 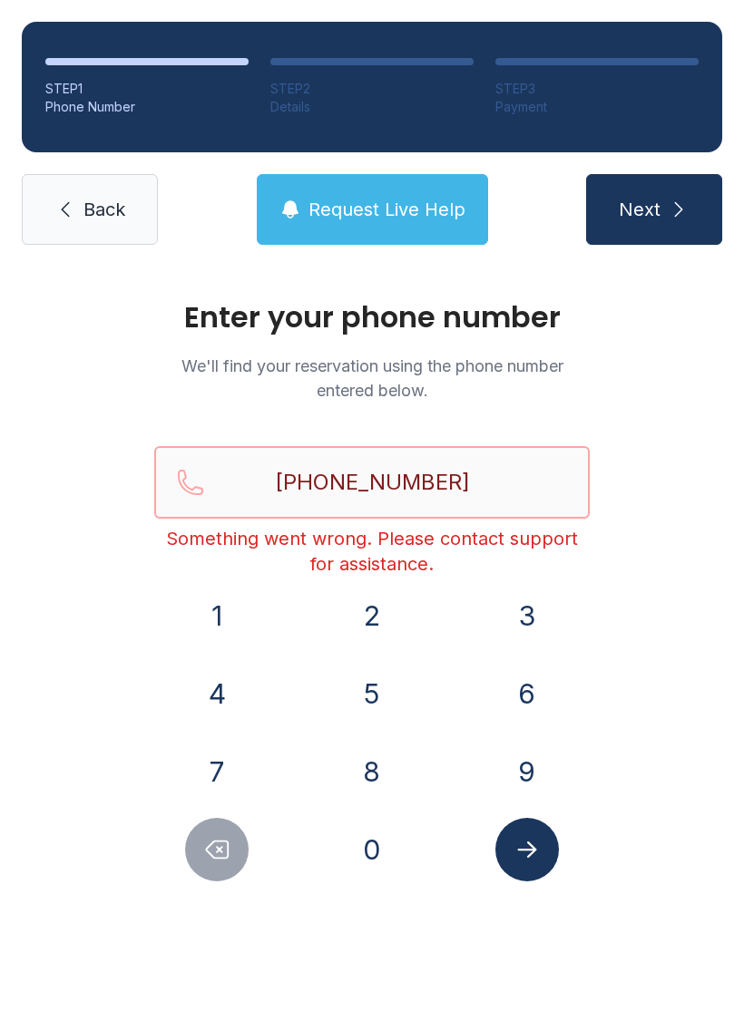 I want to click on p: We'll find your reservation using the phone number entered below., so click(x=372, y=378).